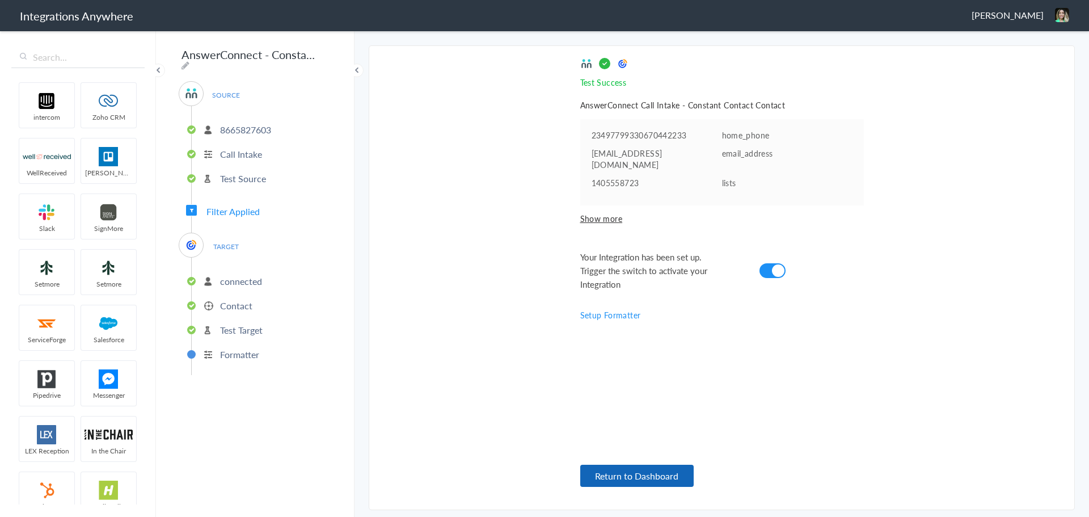  What do you see at coordinates (108, 395) in the screenshot?
I see `span: Messenger` at bounding box center [108, 395].